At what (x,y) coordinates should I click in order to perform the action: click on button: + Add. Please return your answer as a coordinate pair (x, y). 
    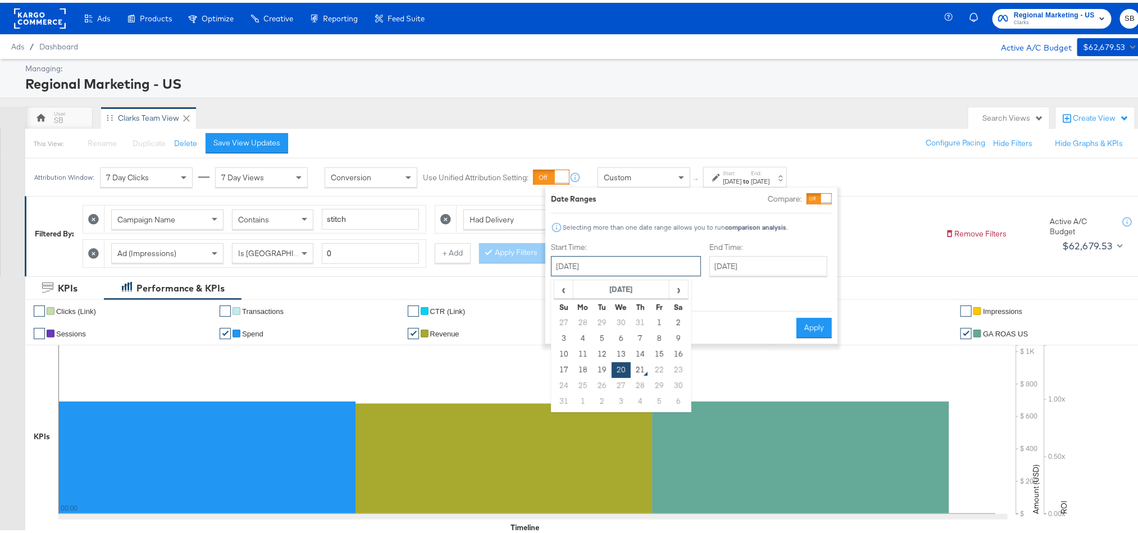
    Looking at the image, I should click on (453, 251).